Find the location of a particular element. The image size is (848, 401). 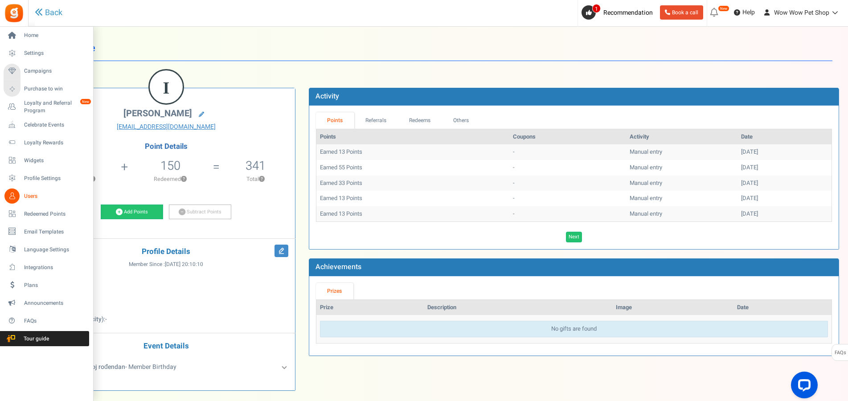

span: Campaigns is located at coordinates (55, 71).